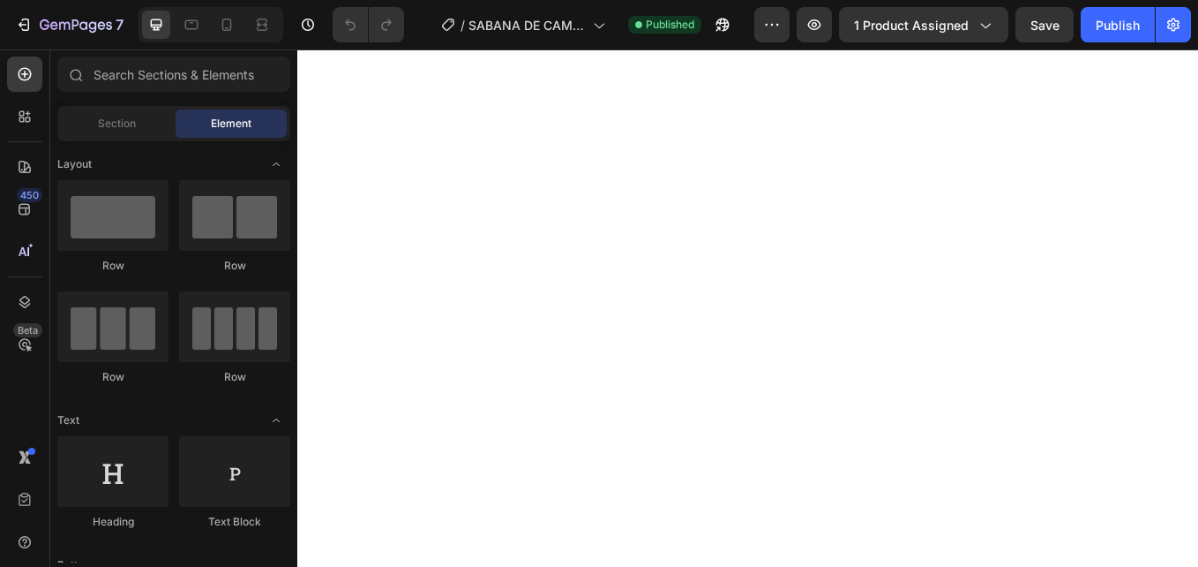 This screenshot has height=567, width=1198. What do you see at coordinates (912, 25) in the screenshot?
I see `span: 1 product assigned` at bounding box center [912, 25].